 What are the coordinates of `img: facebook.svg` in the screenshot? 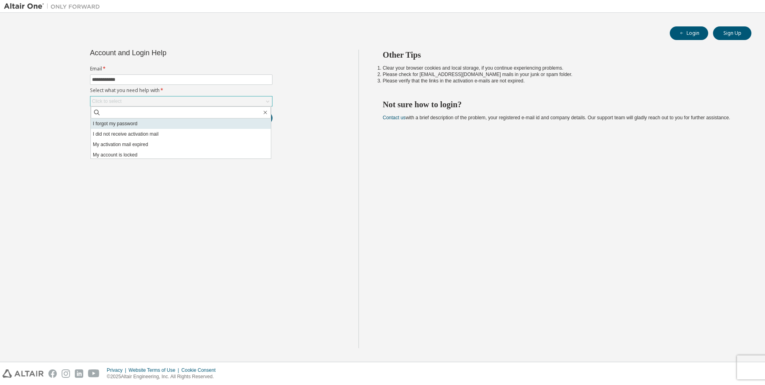 It's located at (52, 373).